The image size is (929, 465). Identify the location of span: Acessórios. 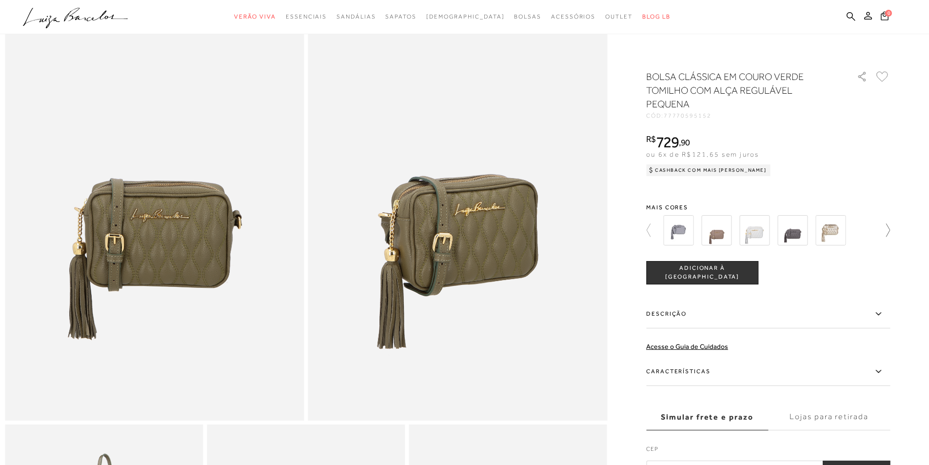
(573, 17).